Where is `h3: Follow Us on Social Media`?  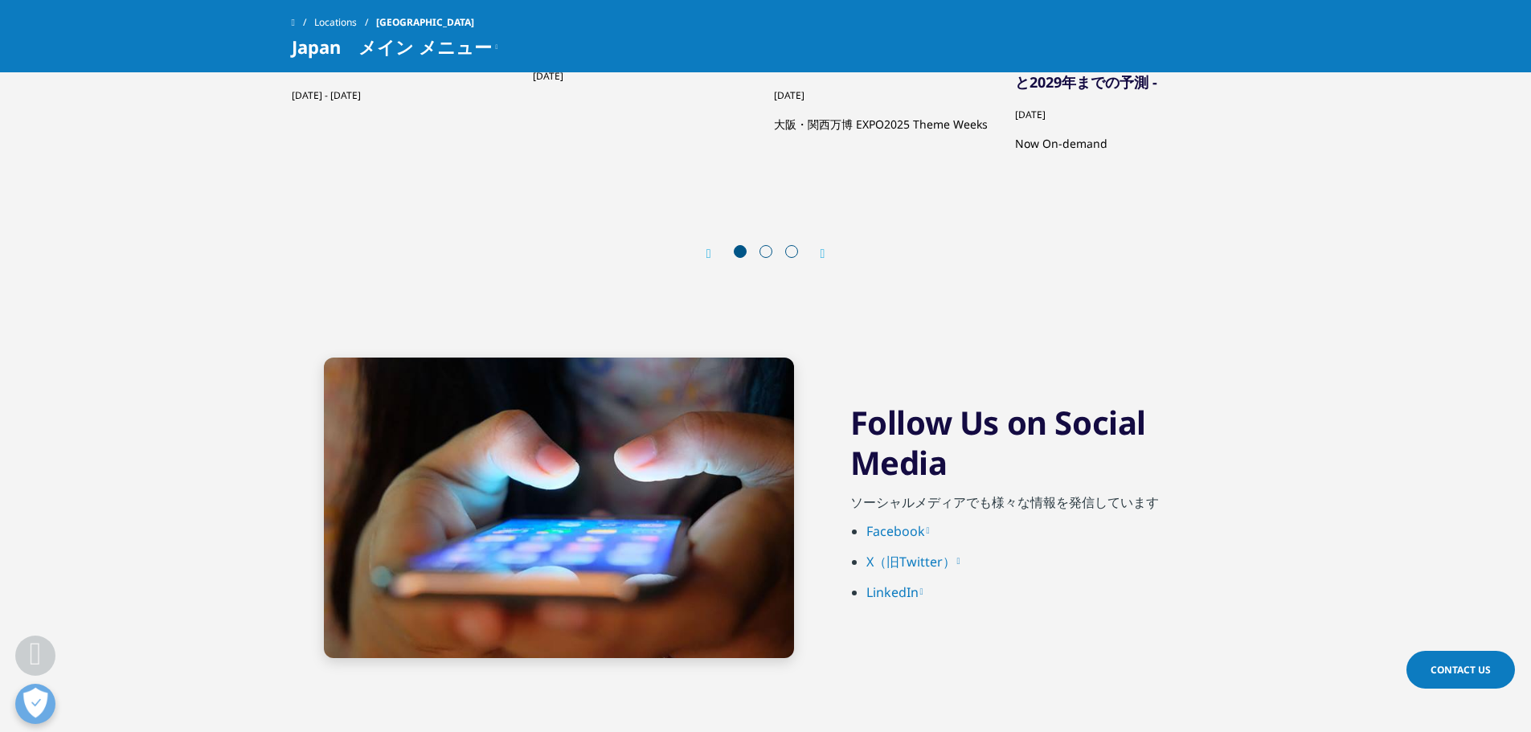 h3: Follow Us on Social Media is located at coordinates (1045, 443).